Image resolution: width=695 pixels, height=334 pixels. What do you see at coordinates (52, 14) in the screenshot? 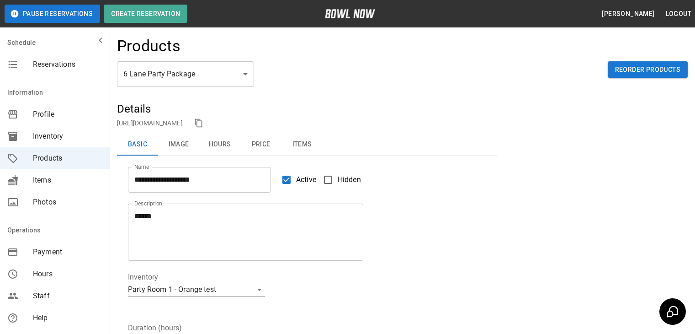
I see `button: Pause Reservations` at bounding box center [52, 14].